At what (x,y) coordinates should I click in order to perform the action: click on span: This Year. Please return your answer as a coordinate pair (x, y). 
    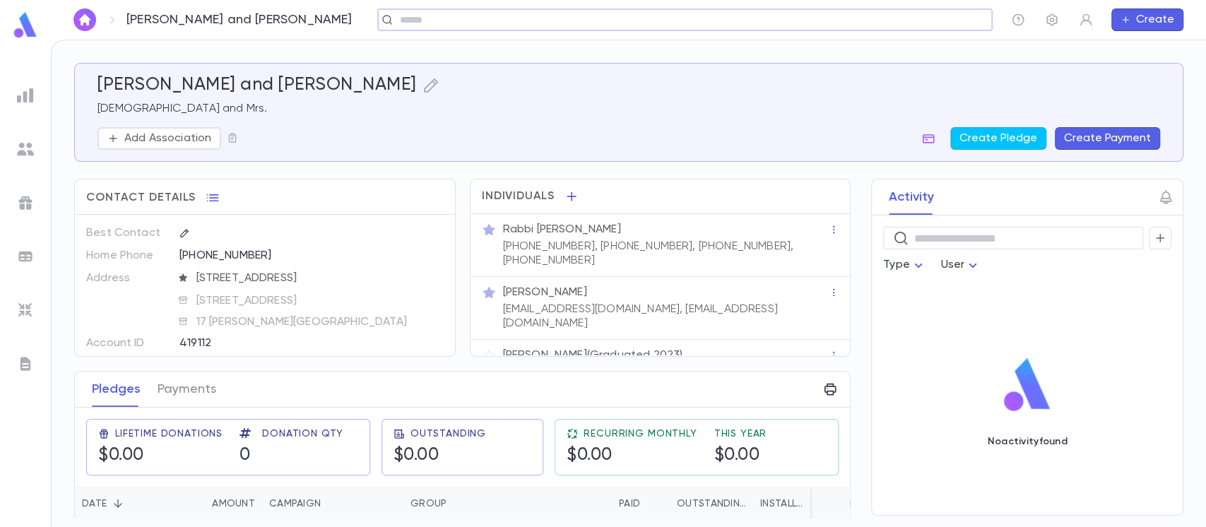
    Looking at the image, I should click on (741, 434).